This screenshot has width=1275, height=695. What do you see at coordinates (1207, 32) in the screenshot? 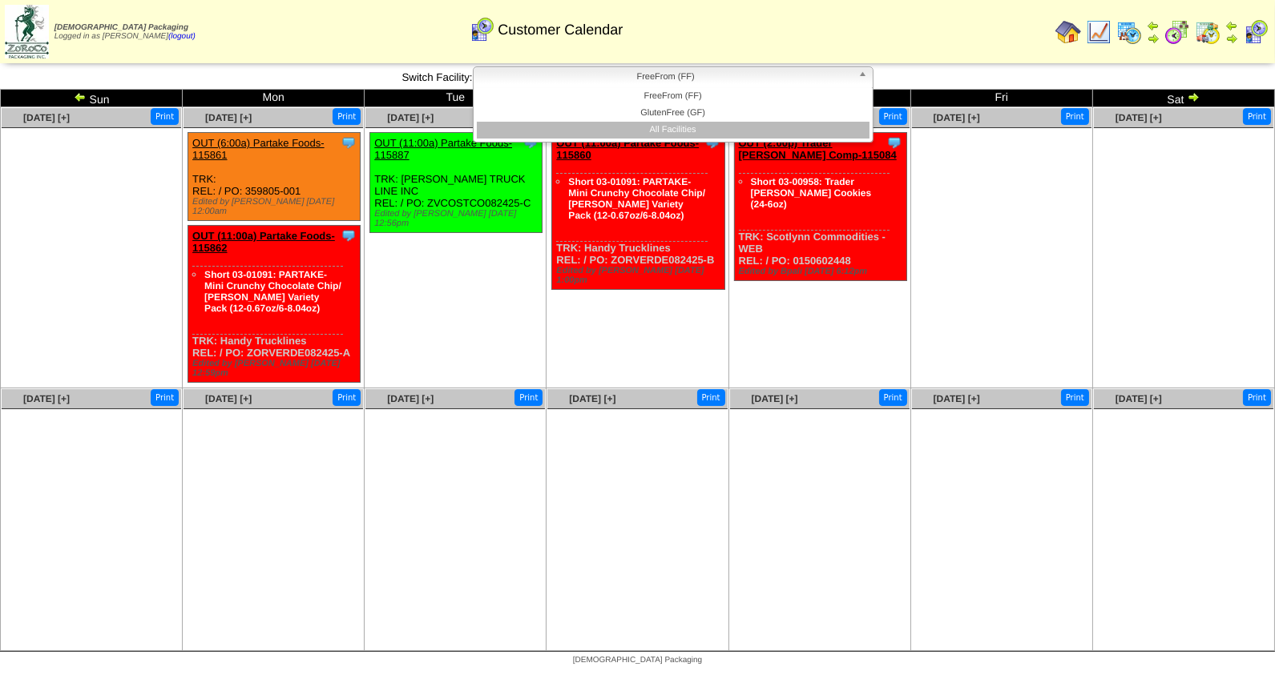
I see `img: calendarinout.gif` at bounding box center [1207, 32].